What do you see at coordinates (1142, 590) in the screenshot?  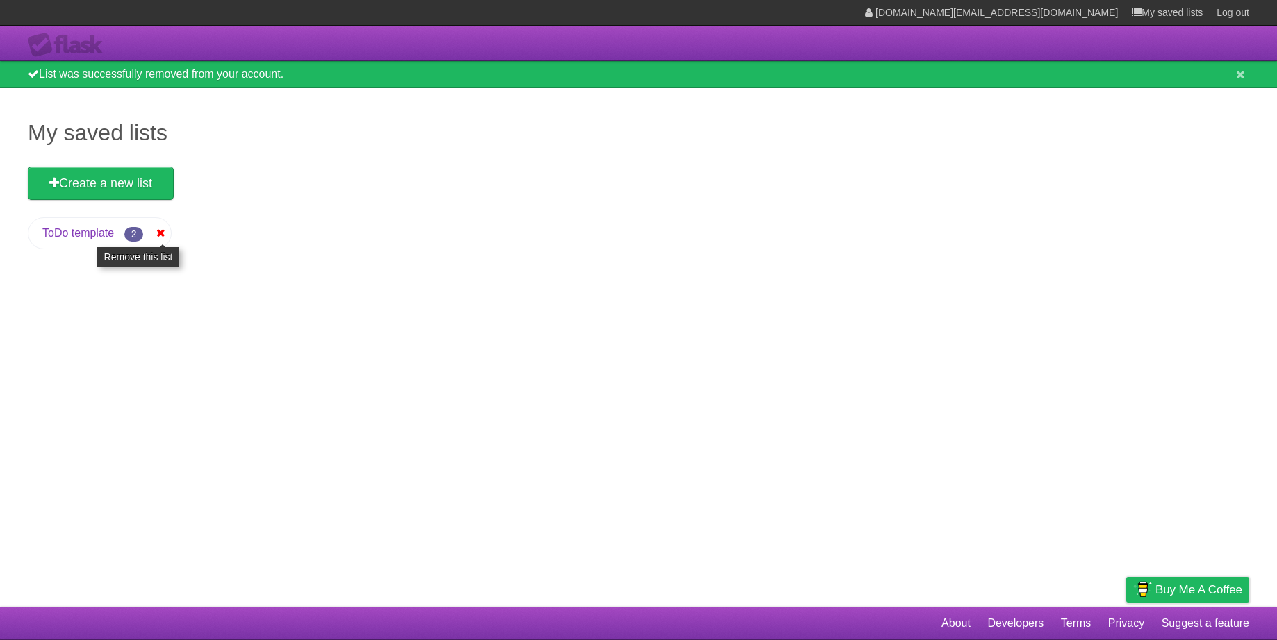 I see `img: Buy me a coffee` at bounding box center [1142, 590].